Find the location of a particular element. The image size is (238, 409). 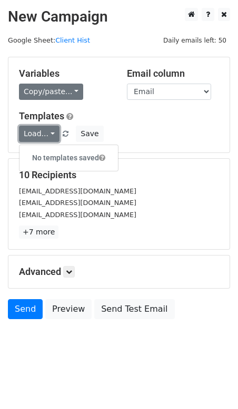

a: Client Hist is located at coordinates (73, 40).